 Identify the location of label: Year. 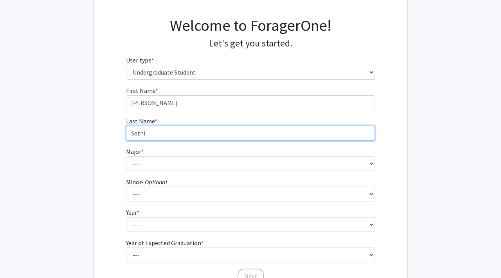
(133, 213).